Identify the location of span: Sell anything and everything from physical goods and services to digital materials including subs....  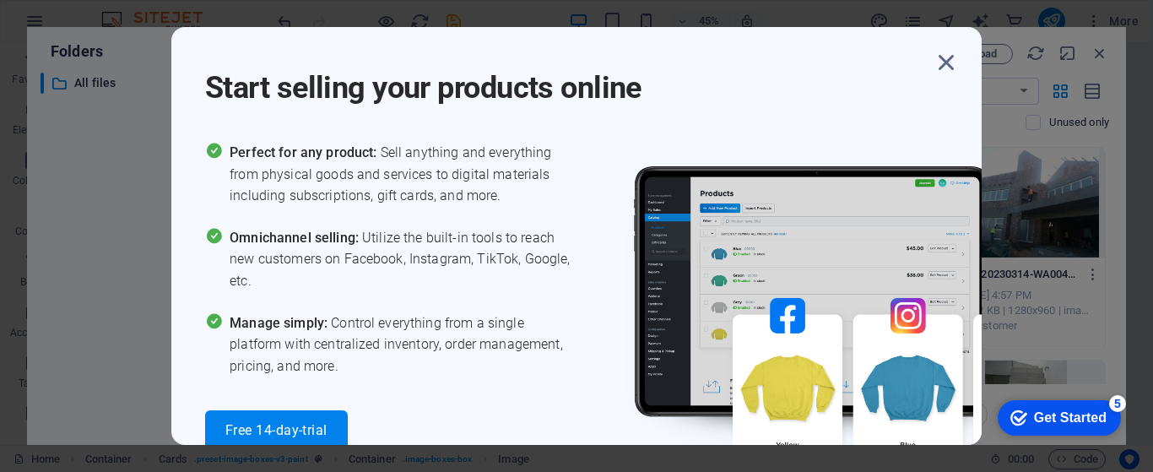
(403, 174).